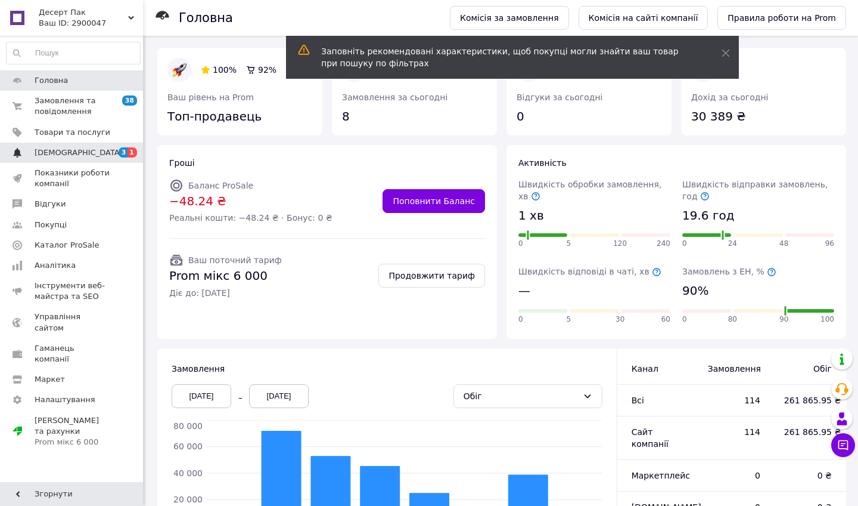 The image size is (858, 506). What do you see at coordinates (808, 475) in the screenshot?
I see `span: 0 ₴` at bounding box center [808, 475].